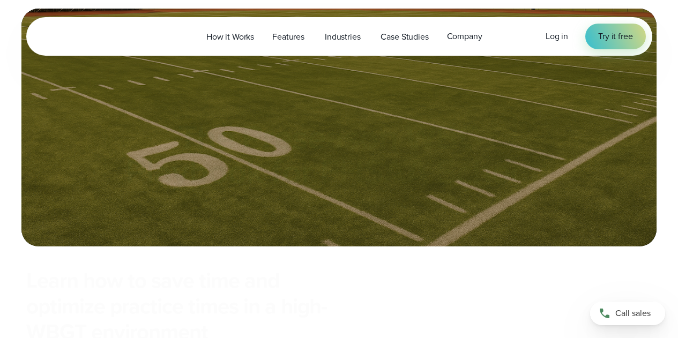 The width and height of the screenshot is (678, 338). I want to click on a: How it Works, so click(230, 36).